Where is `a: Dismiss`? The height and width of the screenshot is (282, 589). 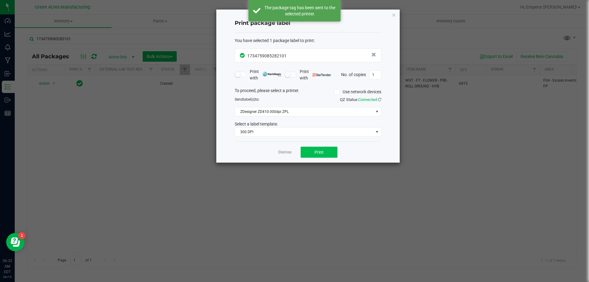
a: Dismiss is located at coordinates (285, 152).